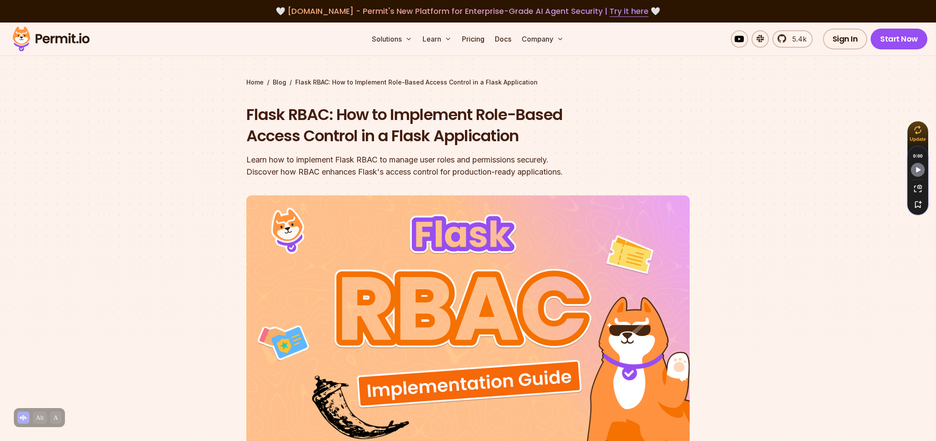 The height and width of the screenshot is (441, 936). I want to click on a: Home, so click(255, 82).